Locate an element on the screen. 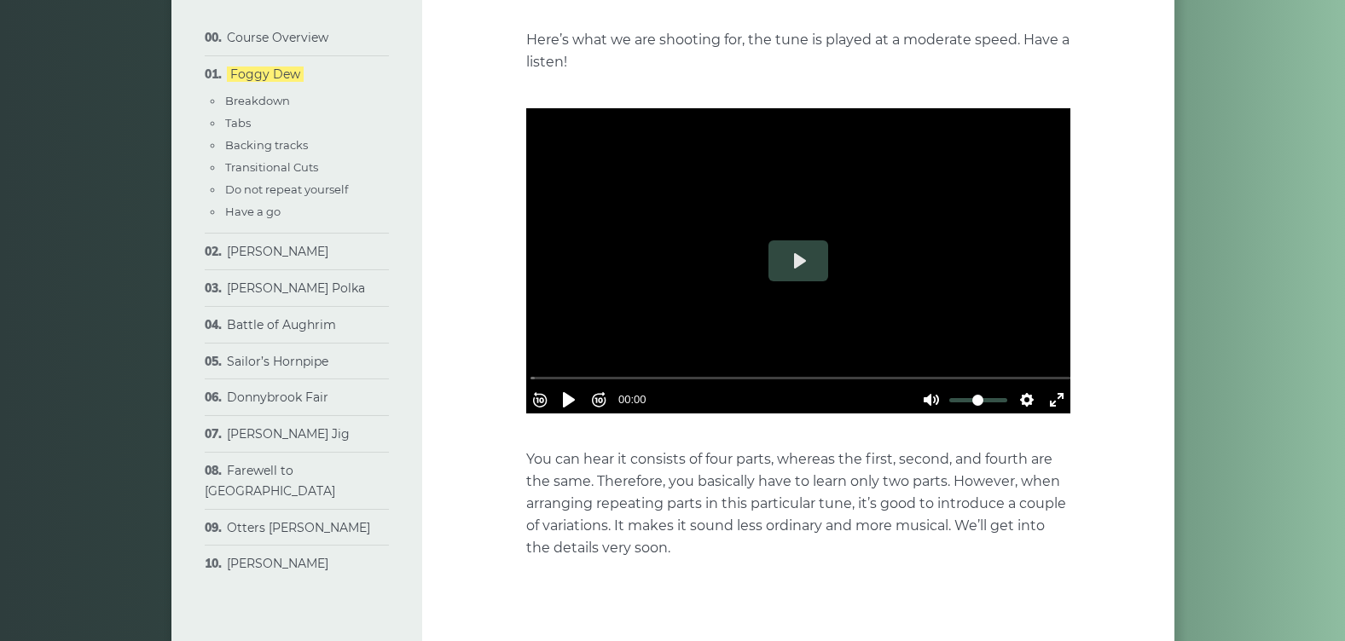 This screenshot has height=641, width=1345. a: Course Overview is located at coordinates (277, 38).